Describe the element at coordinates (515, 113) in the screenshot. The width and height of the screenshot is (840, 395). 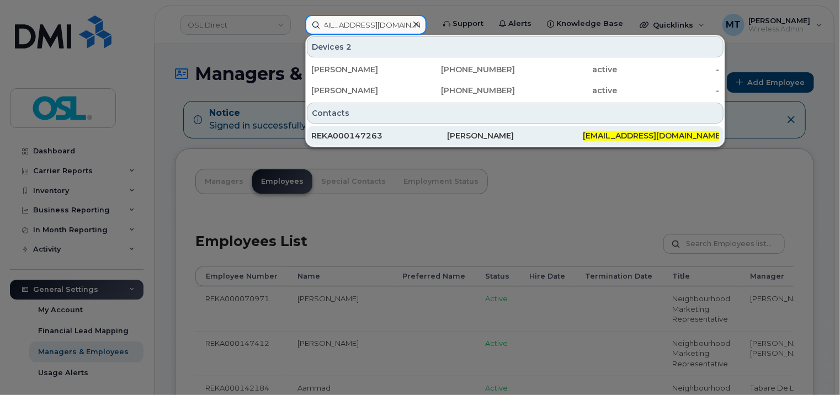
I see `div: Contacts` at that location.